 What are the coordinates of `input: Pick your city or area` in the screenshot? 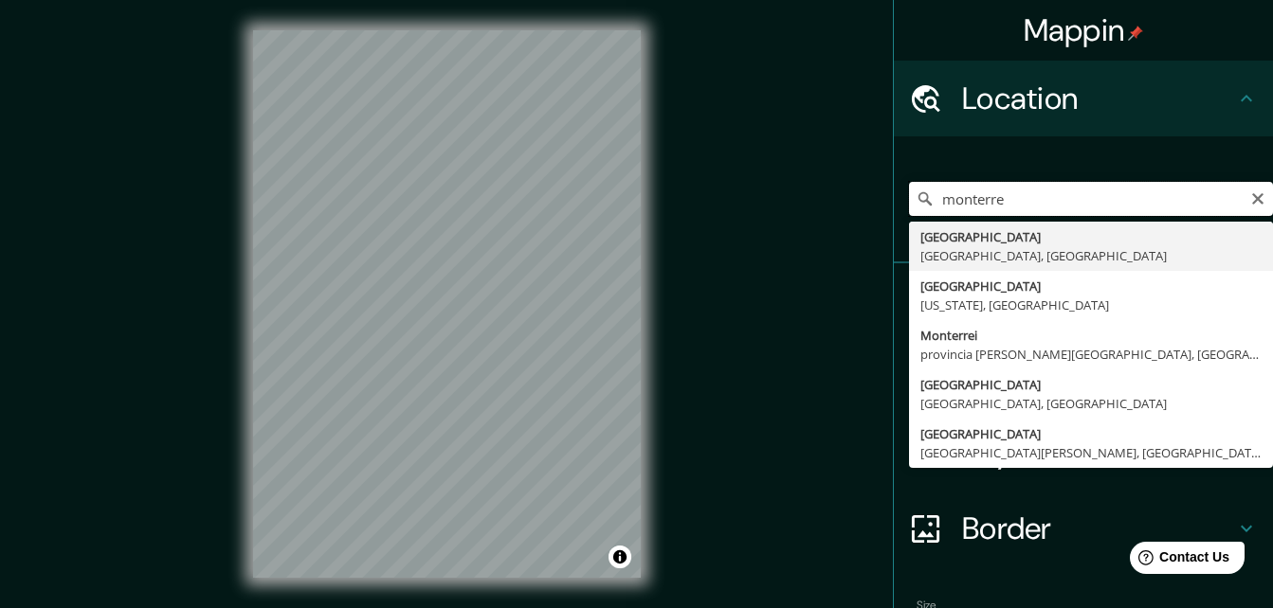 It's located at (1091, 199).